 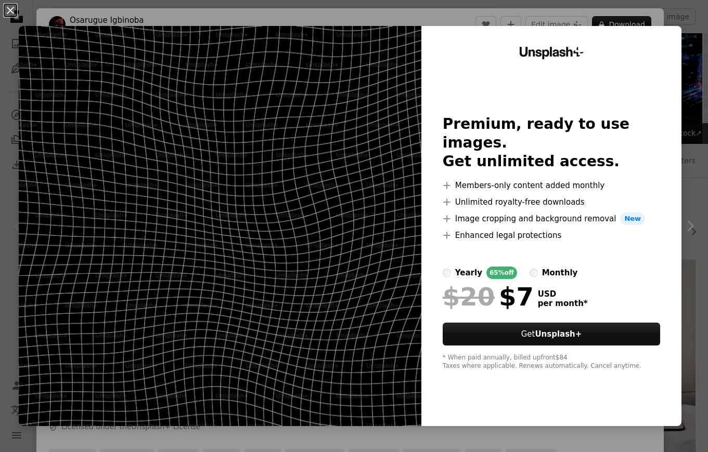 I want to click on li: Members-only content added monthly, so click(x=551, y=186).